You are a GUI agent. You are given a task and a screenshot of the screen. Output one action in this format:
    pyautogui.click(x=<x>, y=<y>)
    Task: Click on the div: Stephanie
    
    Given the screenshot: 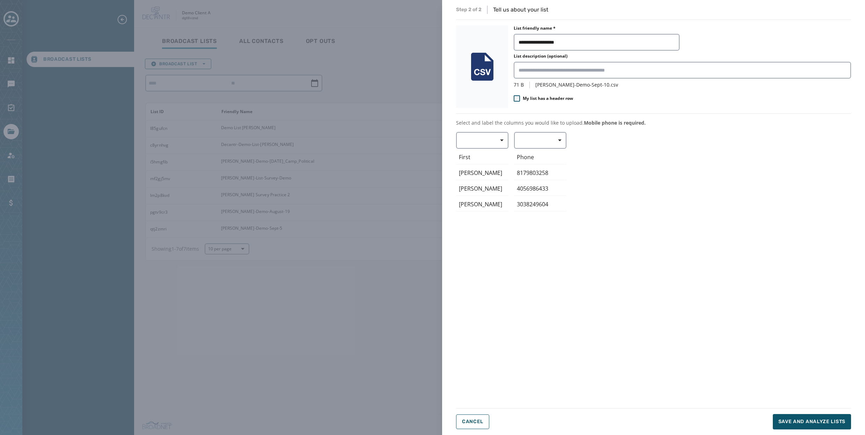 What is the action you would take?
    pyautogui.click(x=482, y=189)
    